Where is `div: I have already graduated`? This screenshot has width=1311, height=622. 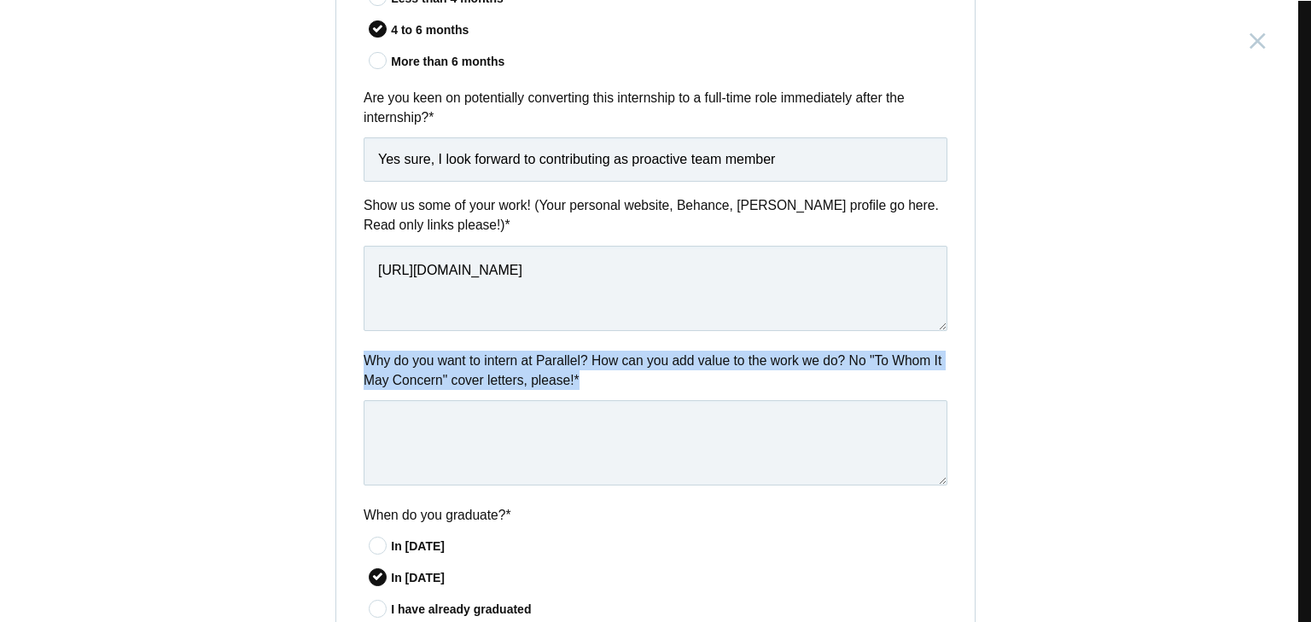 div: I have already graduated is located at coordinates (669, 610).